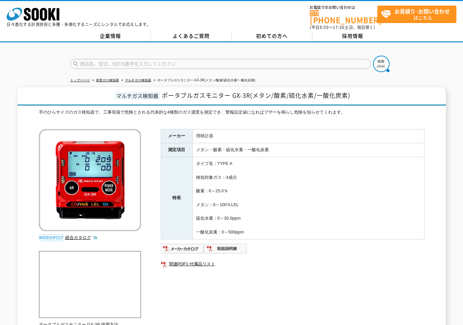  Describe the element at coordinates (417, 14) in the screenshot. I see `a: お見積り･お問い合わせはこちら` at that location.